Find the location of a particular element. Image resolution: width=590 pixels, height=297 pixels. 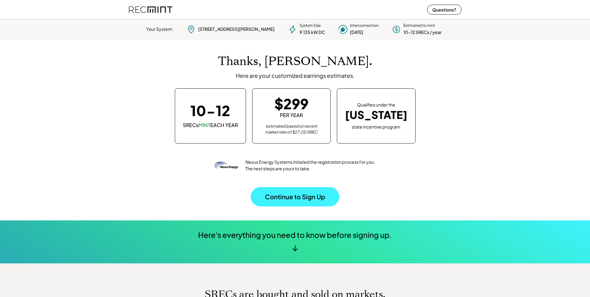

font: MINT is located at coordinates (204, 125).